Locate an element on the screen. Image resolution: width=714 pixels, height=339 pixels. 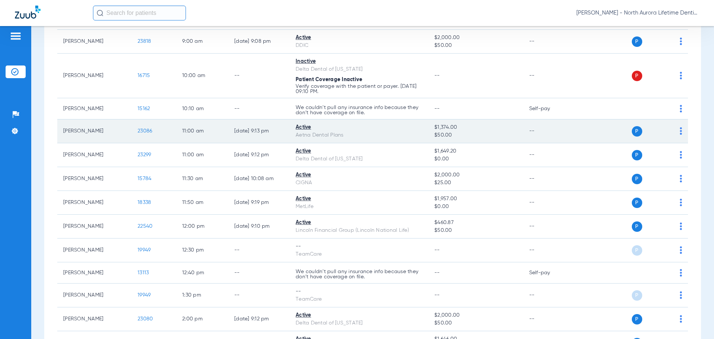
span: 15784 is located at coordinates (144, 178).